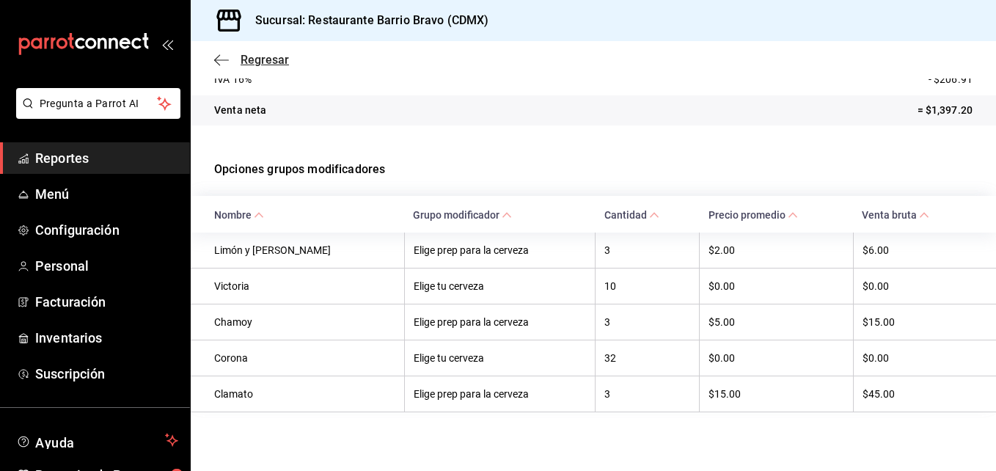  What do you see at coordinates (95, 114) in the screenshot?
I see `a: Pregunta a Parrot AI` at bounding box center [95, 114].